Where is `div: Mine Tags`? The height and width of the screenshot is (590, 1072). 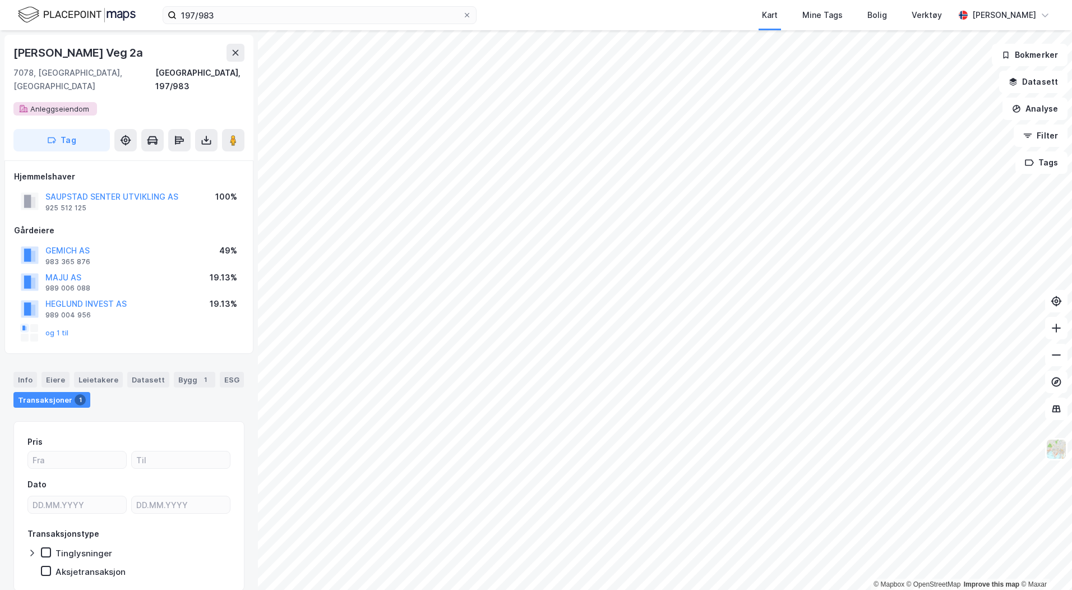
div: Mine Tags is located at coordinates (823, 15).